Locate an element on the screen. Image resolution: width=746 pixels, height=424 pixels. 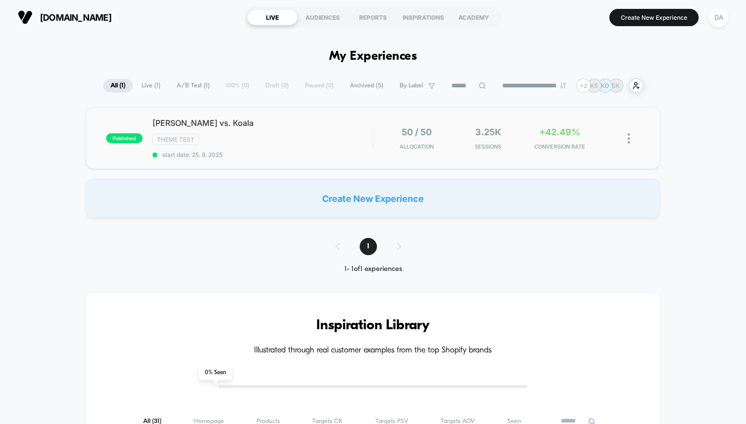
div: Create New Experience is located at coordinates (373, 198).